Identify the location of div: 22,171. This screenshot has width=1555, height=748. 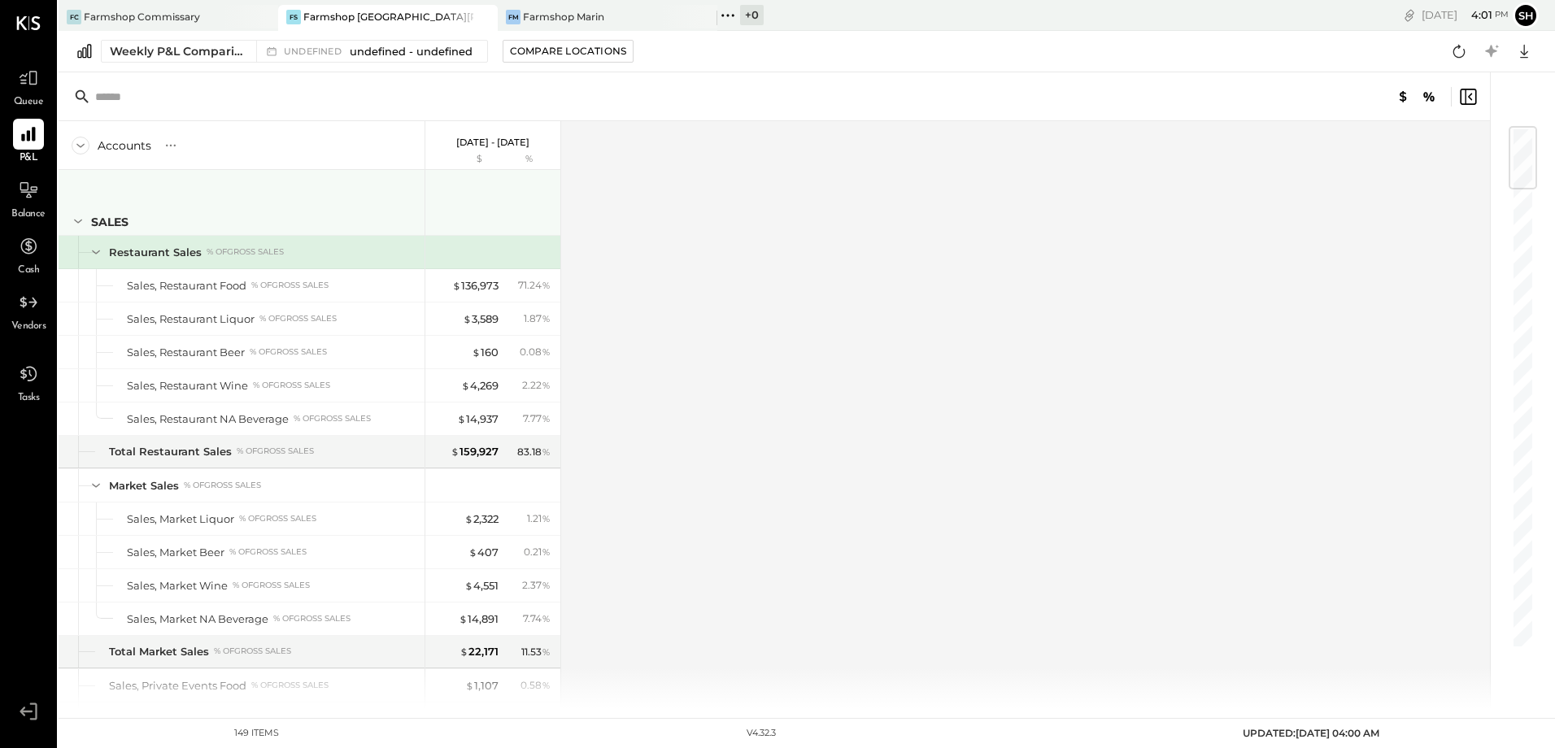
(479, 651).